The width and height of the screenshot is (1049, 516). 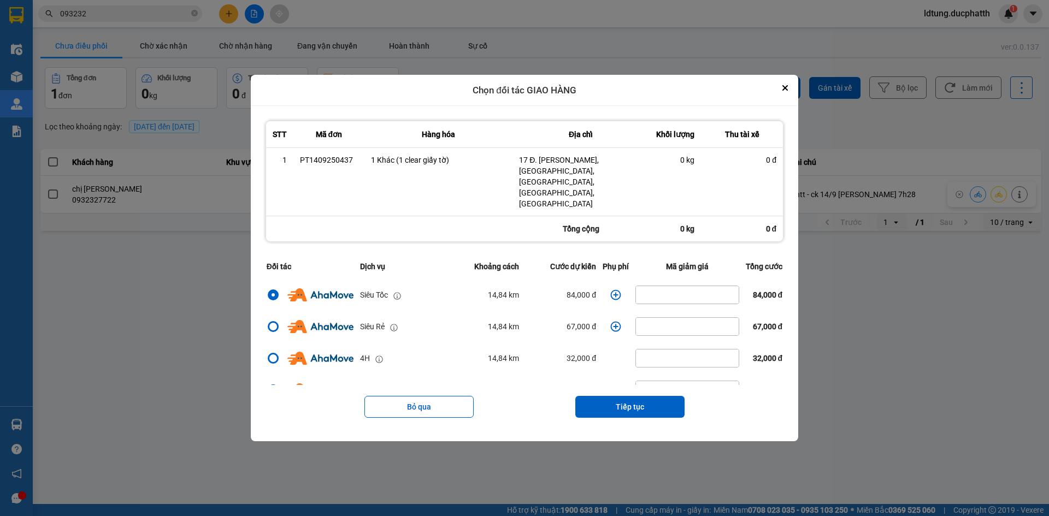 What do you see at coordinates (310, 267) in the screenshot?
I see `th: Đối tác` at bounding box center [310, 267].